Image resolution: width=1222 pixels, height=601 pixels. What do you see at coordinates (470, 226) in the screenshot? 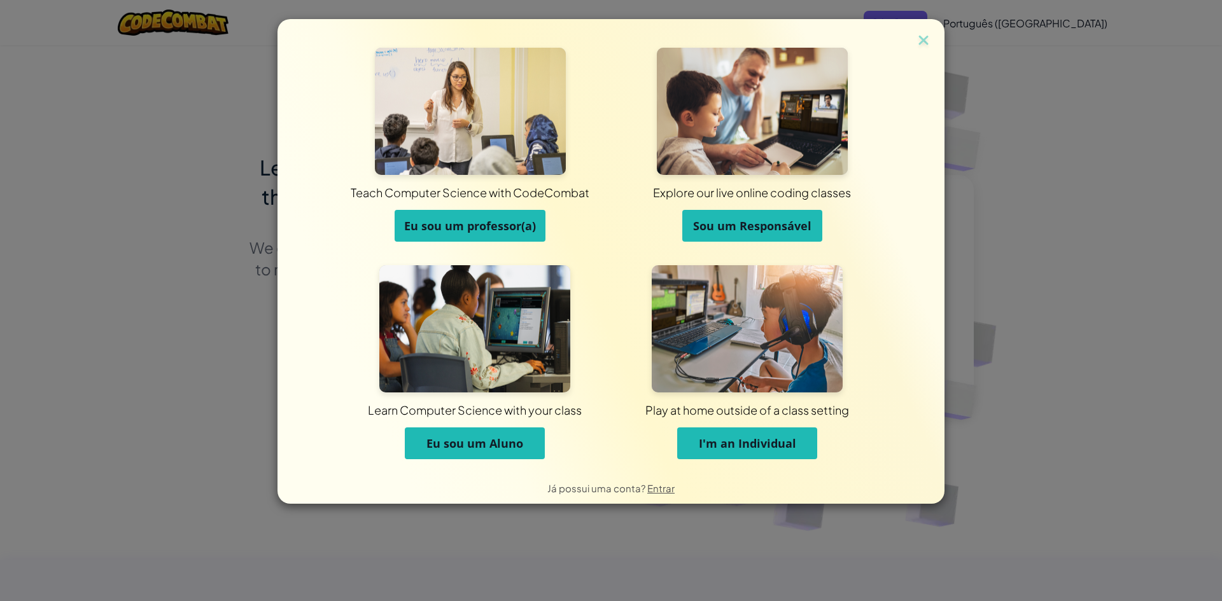
I see `button: Eu sou um professor(a)` at bounding box center [470, 226].